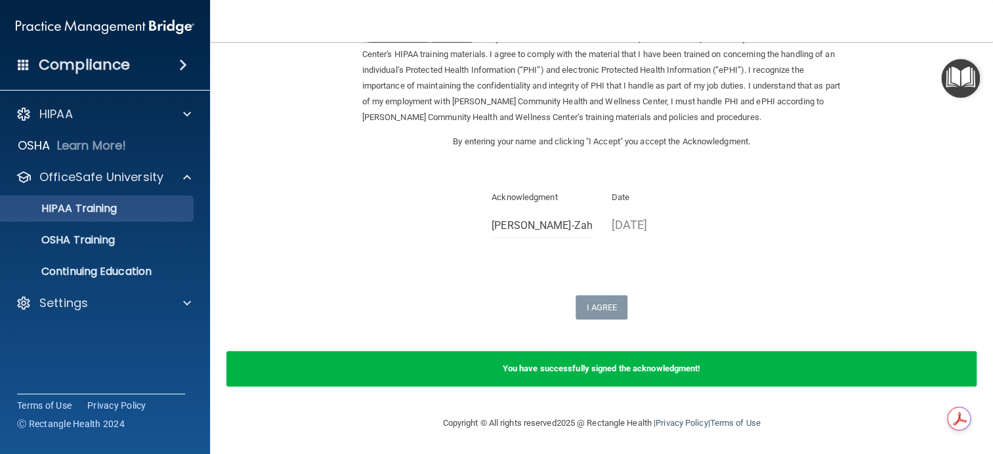 The width and height of the screenshot is (993, 454). What do you see at coordinates (541, 198) in the screenshot?
I see `p: Acknowledgment` at bounding box center [541, 198].